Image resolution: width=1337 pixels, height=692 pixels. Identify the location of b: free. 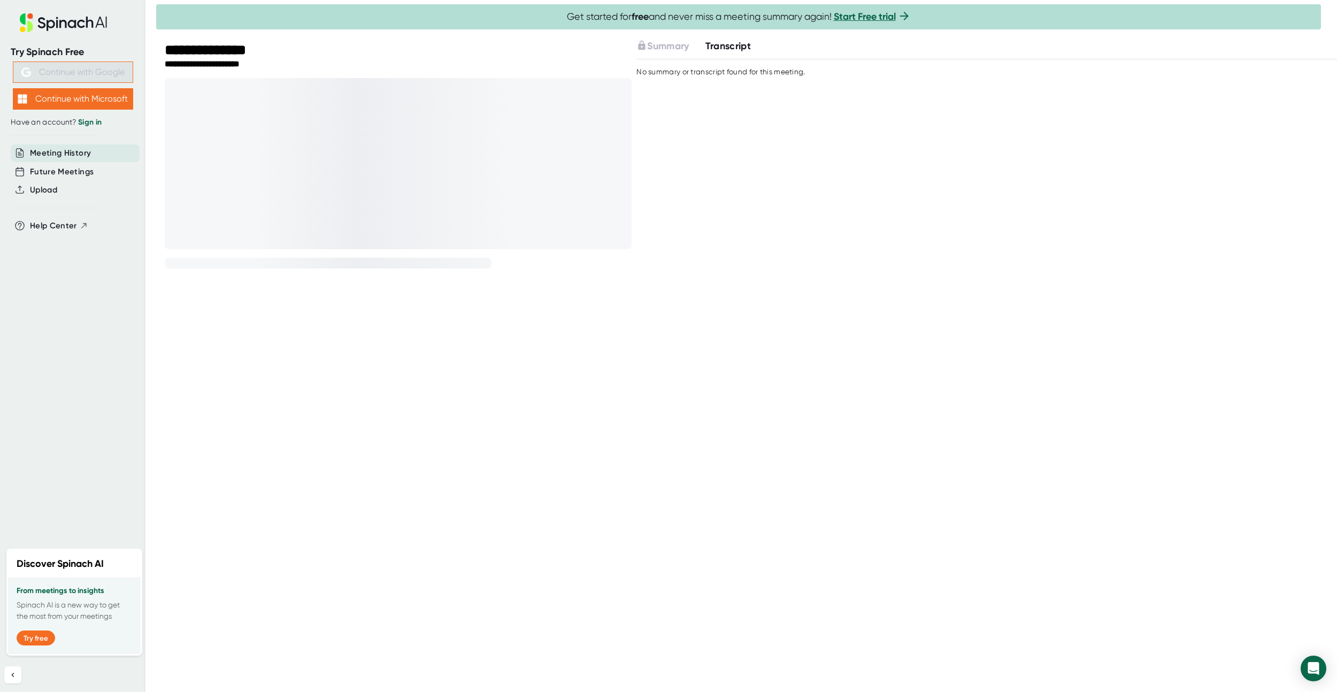
(640, 17).